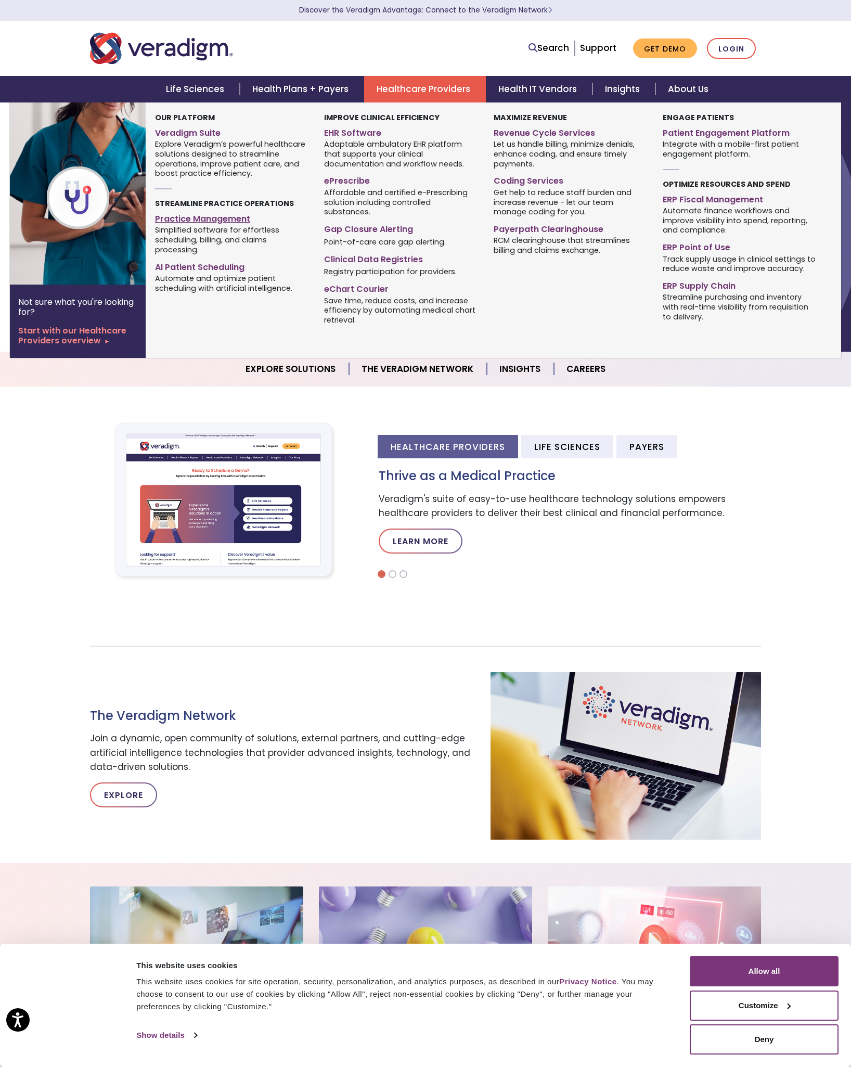 The image size is (851, 1067). Describe the element at coordinates (739, 220) in the screenshot. I see `span: Automate finance workflows and improve visibility into spend, reporting, and compliance.` at that location.